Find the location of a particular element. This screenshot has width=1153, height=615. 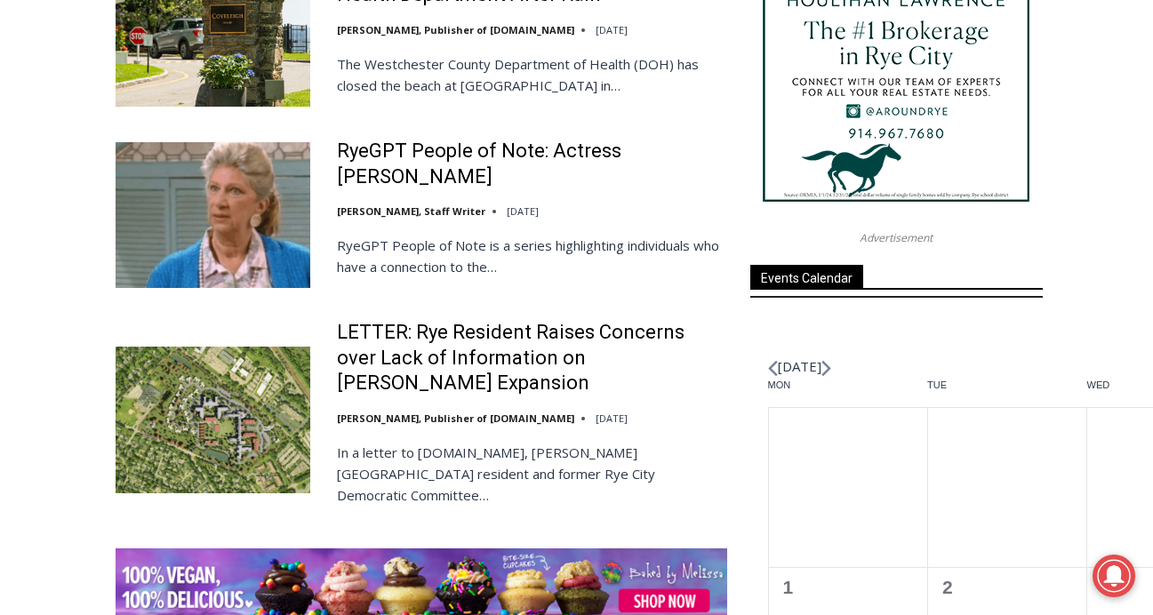

span: Tue is located at coordinates (1007, 385).